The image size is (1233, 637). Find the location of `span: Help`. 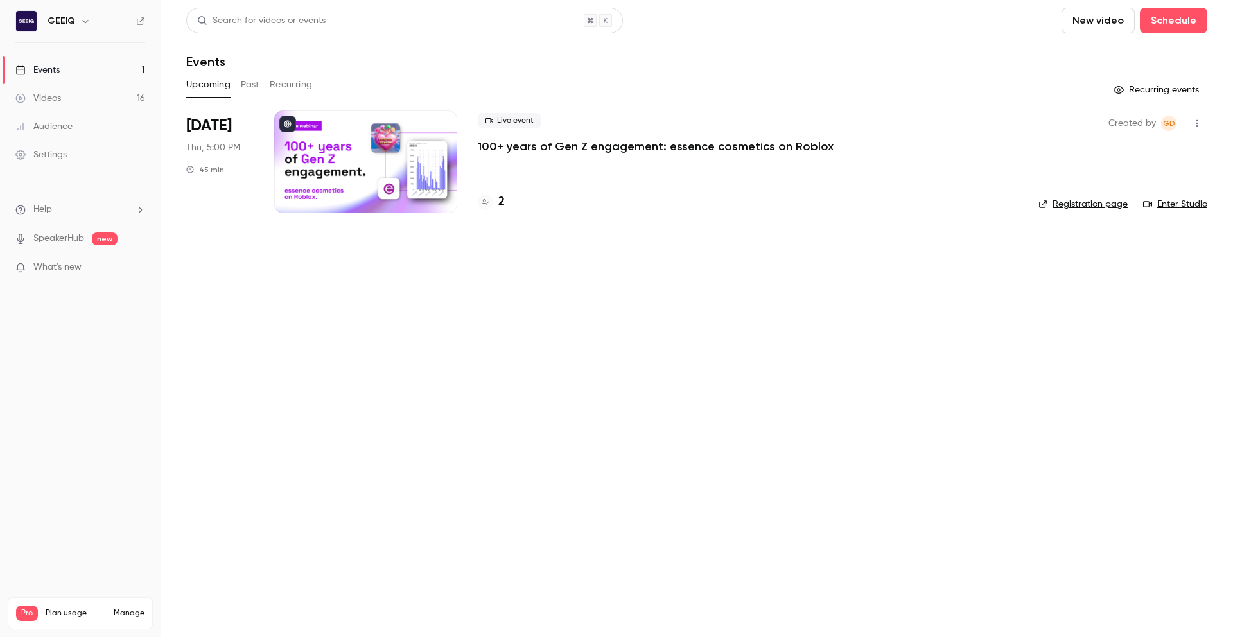

span: Help is located at coordinates (42, 209).